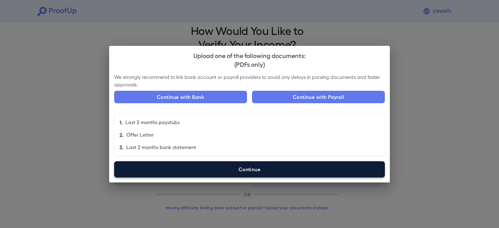 The width and height of the screenshot is (499, 228). What do you see at coordinates (319, 97) in the screenshot?
I see `button: Continue with Payroll` at bounding box center [319, 97].